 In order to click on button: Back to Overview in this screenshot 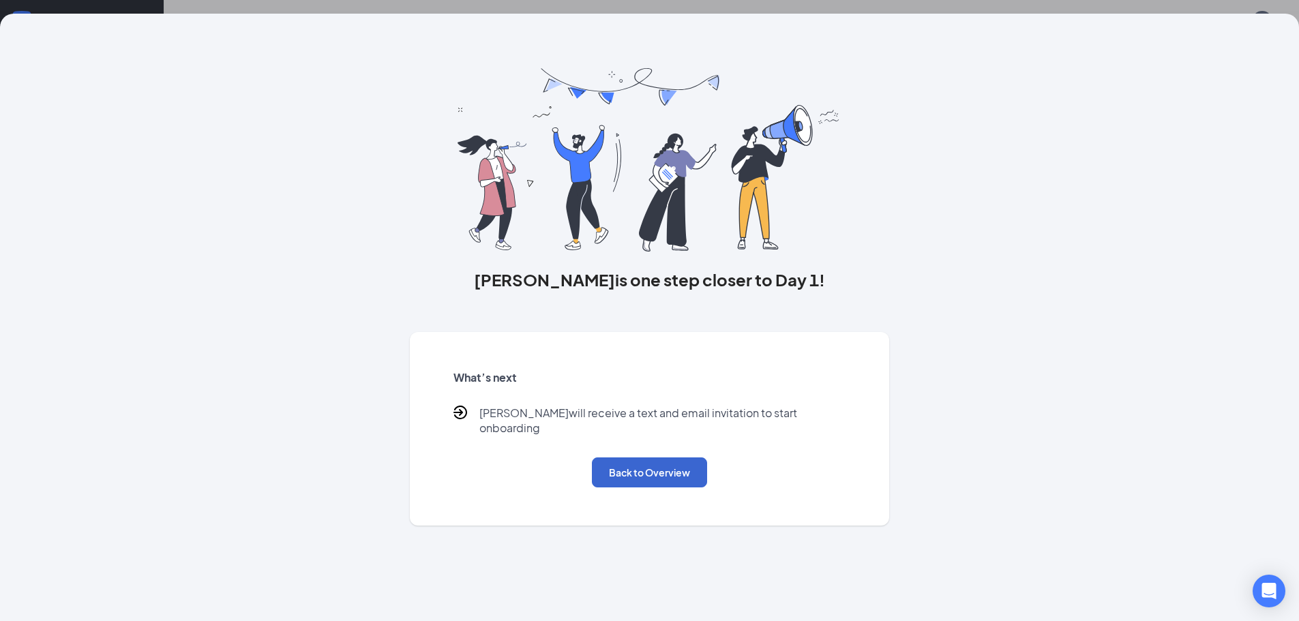, I will do `click(649, 472)`.